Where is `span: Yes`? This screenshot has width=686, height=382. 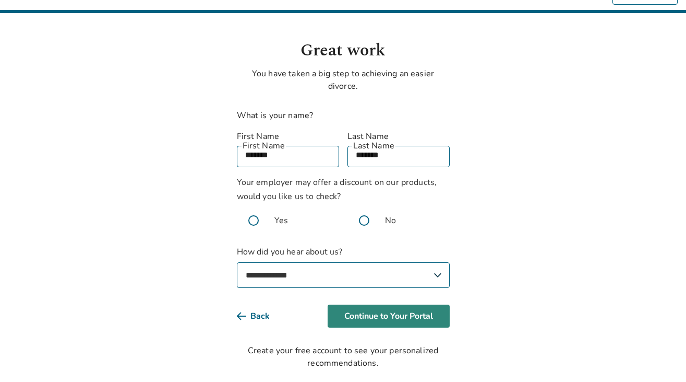
span: Yes is located at coordinates (281, 220).